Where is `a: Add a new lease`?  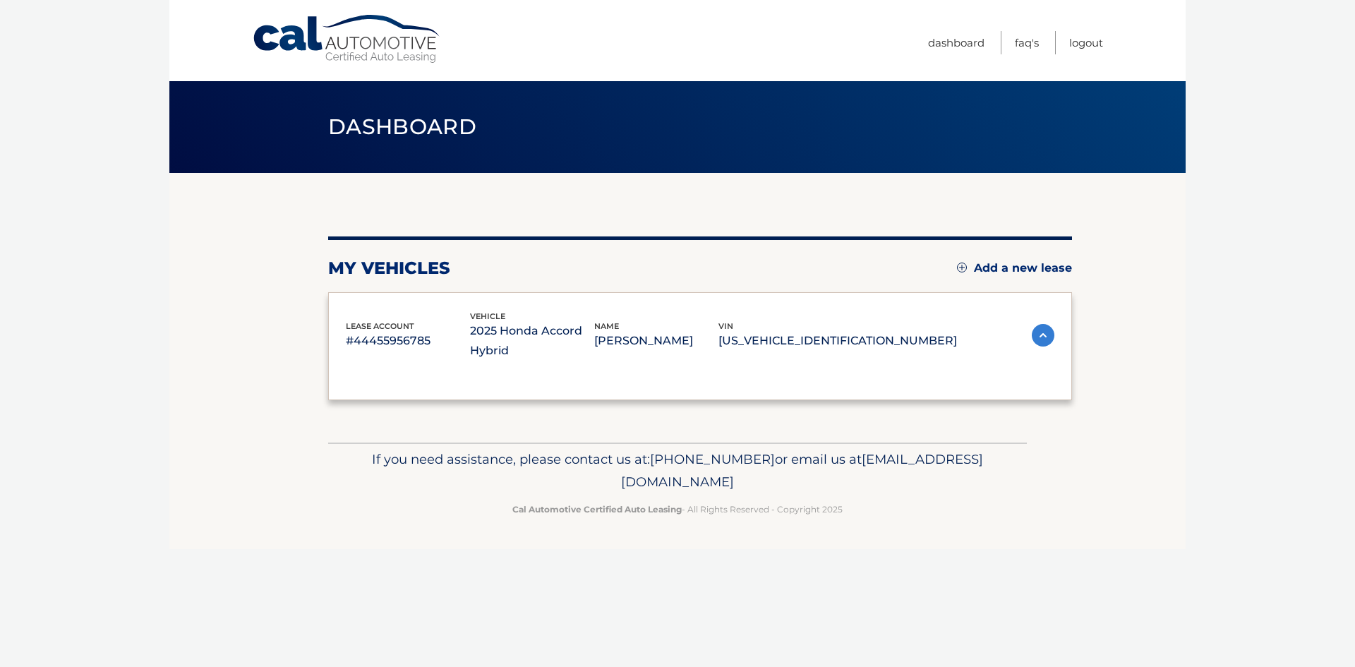
a: Add a new lease is located at coordinates (1014, 268).